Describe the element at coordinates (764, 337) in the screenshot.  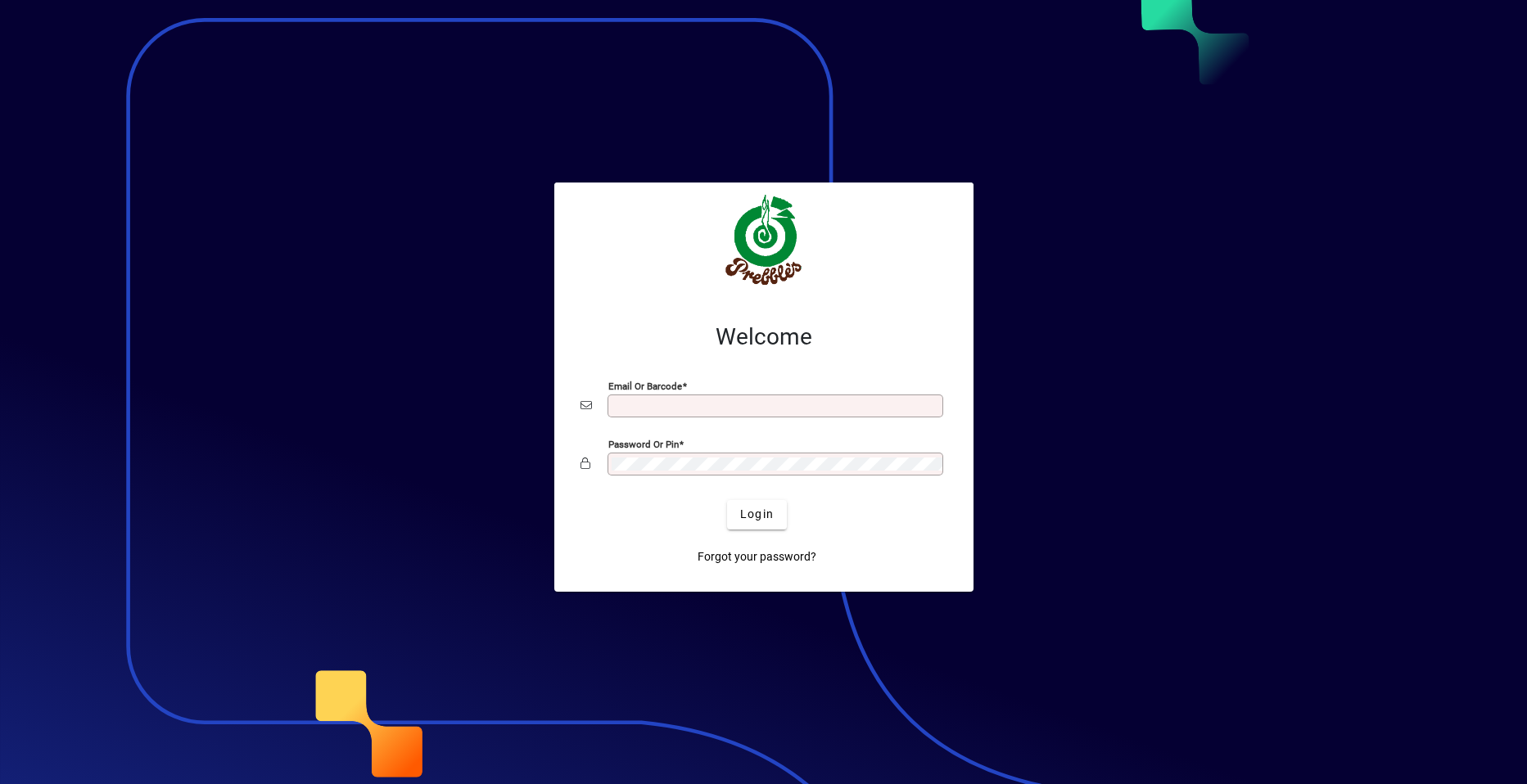
I see `h2: Welcome` at that location.